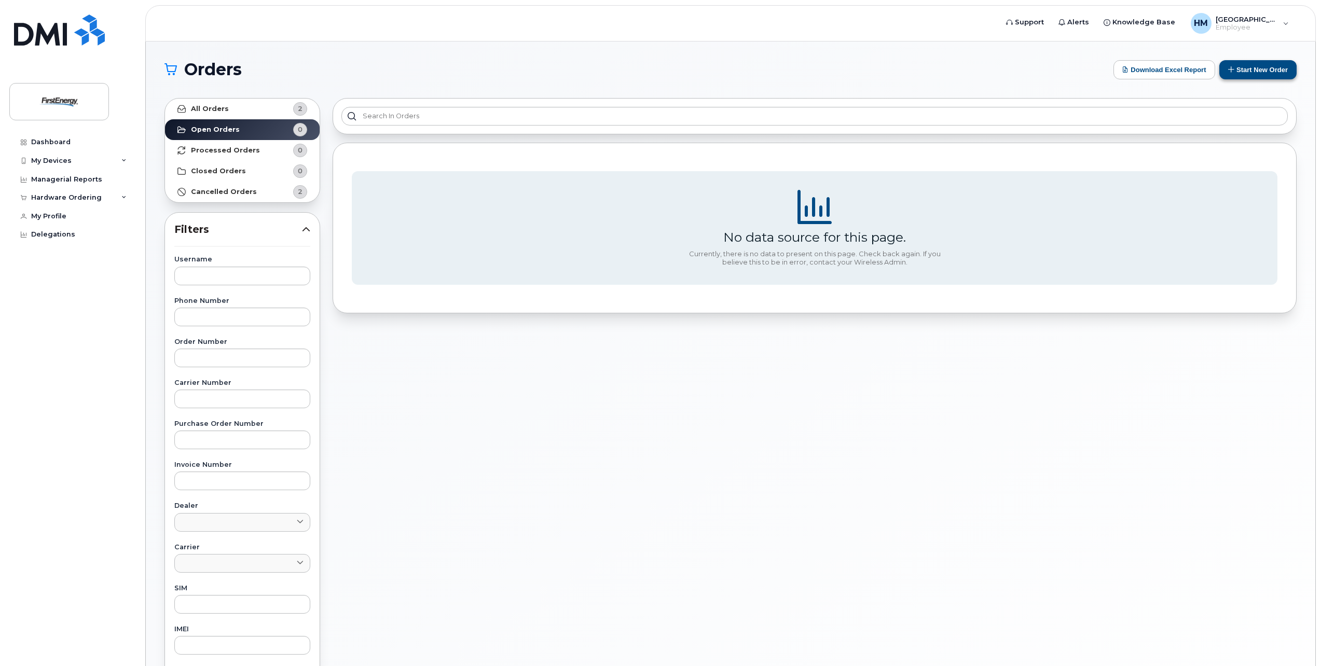 The image size is (1321, 666). Describe the element at coordinates (242, 547) in the screenshot. I see `label: Carrier` at that location.